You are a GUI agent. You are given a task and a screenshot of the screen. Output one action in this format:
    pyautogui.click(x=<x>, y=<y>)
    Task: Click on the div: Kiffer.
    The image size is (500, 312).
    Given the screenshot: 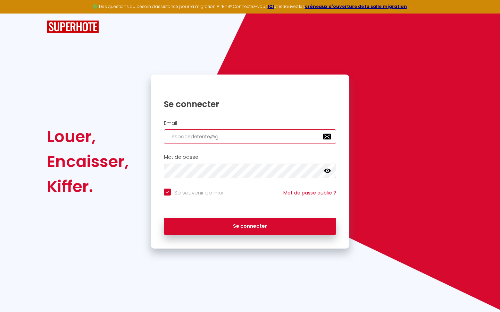 What is the action you would take?
    pyautogui.click(x=88, y=187)
    